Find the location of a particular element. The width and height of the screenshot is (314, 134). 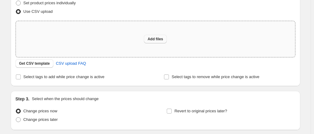

span: Use CSV upload is located at coordinates (38, 11).